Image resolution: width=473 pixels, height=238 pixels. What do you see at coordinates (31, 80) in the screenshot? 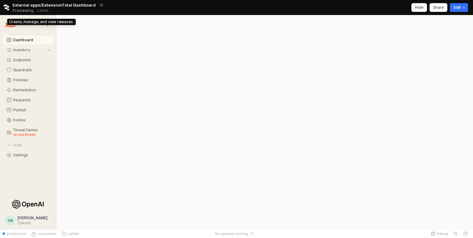
I see `div: Policies` at bounding box center [31, 80].